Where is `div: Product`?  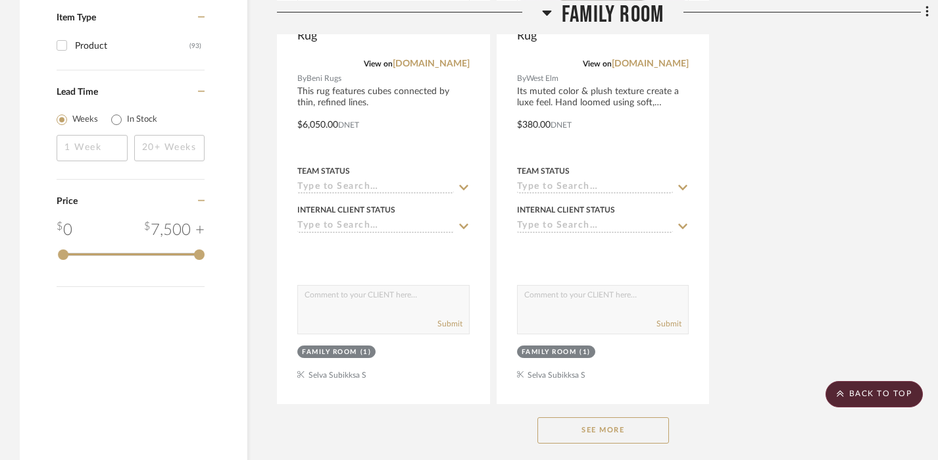 div: Product is located at coordinates (132, 46).